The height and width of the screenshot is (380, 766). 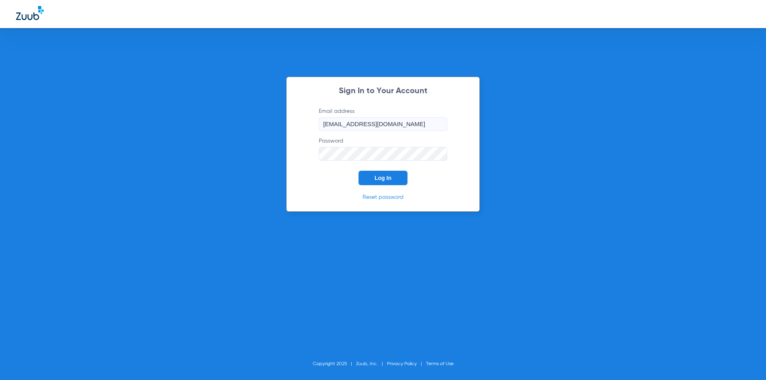 What do you see at coordinates (371, 364) in the screenshot?
I see `li: Zuub, Inc.` at bounding box center [371, 364].